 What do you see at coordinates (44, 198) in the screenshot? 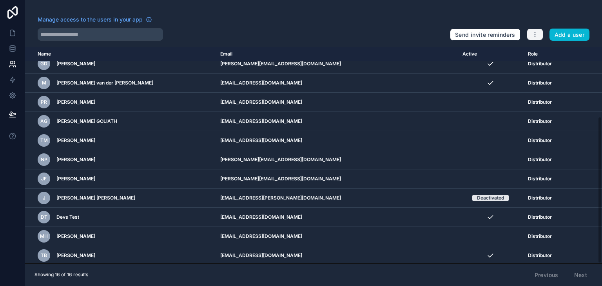
I see `span: J` at bounding box center [44, 198].